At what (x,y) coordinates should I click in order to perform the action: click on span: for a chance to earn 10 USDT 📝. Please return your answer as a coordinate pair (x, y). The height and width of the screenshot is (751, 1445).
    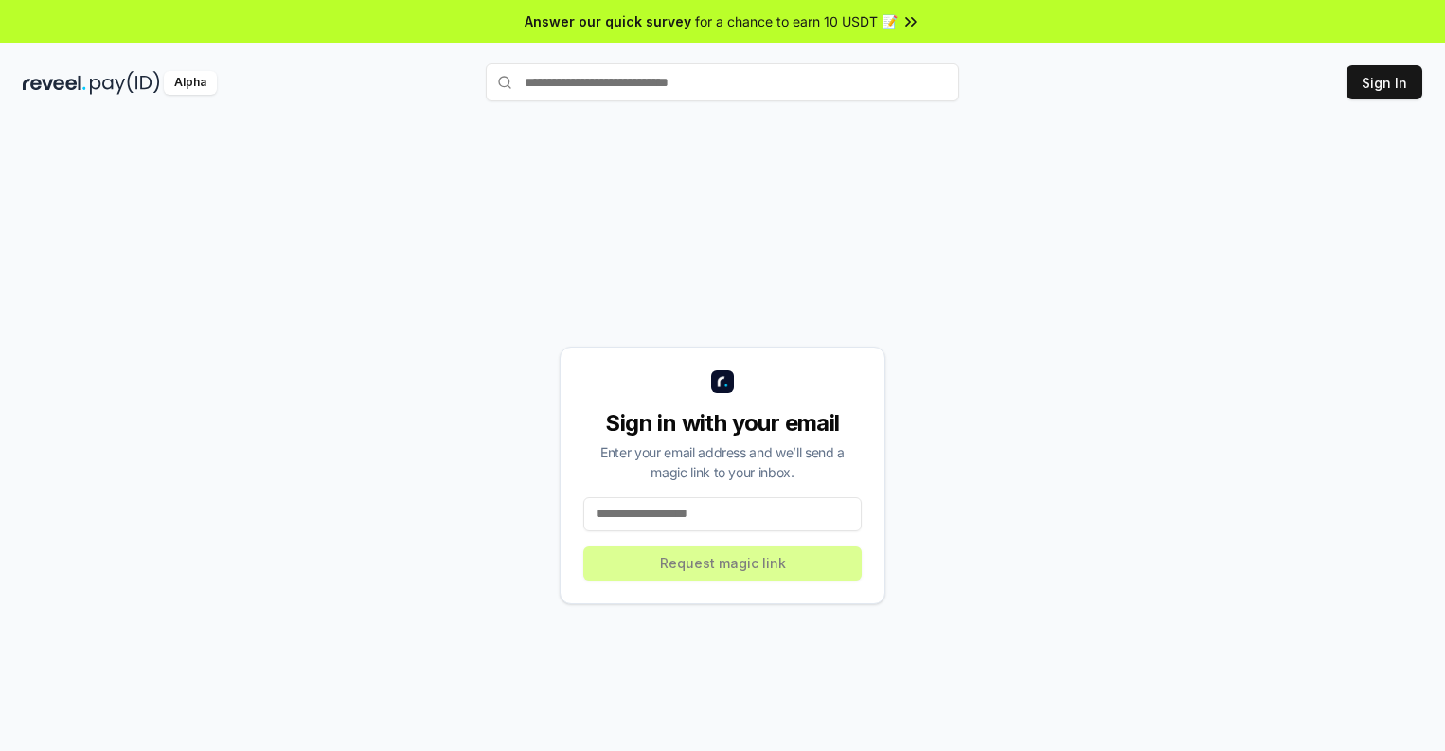
    Looking at the image, I should click on (796, 21).